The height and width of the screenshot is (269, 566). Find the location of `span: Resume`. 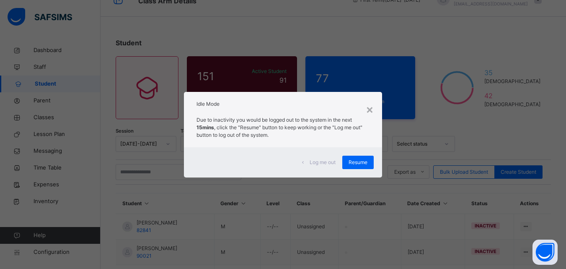

span: Resume is located at coordinates (358, 162).